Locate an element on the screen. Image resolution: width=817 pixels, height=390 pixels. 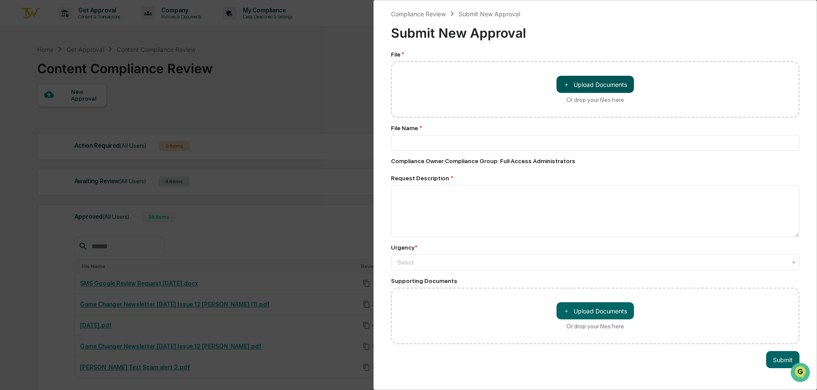
div: File is located at coordinates (595, 54).